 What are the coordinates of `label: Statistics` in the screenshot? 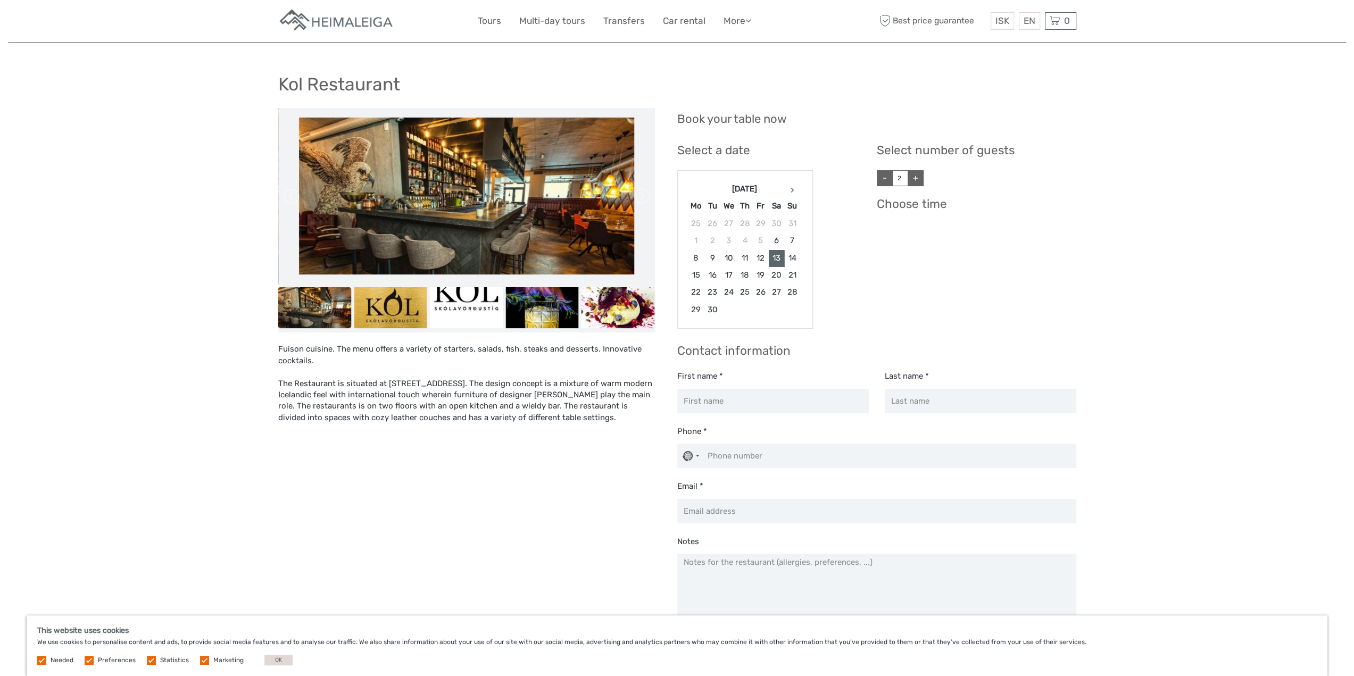 It's located at (174, 660).